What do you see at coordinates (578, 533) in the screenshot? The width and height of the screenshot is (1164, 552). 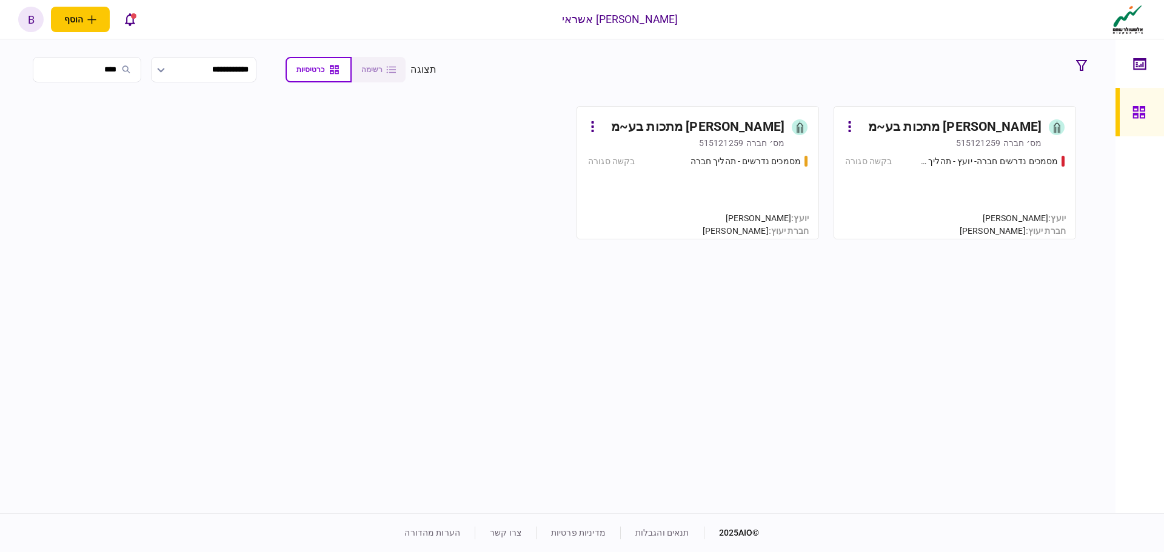 I see `a: מדיניות פרטיות` at bounding box center [578, 533].